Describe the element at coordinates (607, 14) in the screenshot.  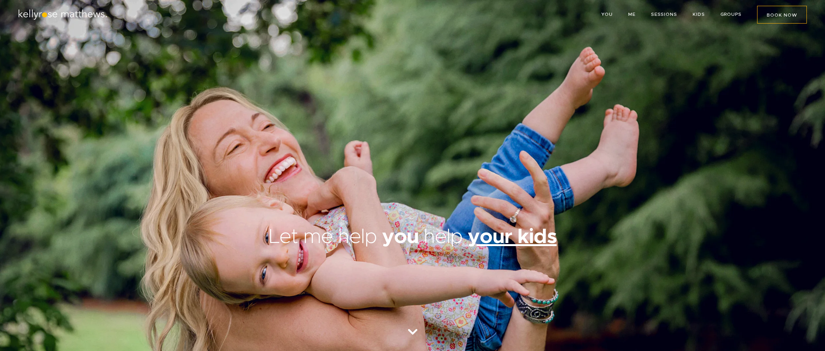
I see `a: YOU` at that location.